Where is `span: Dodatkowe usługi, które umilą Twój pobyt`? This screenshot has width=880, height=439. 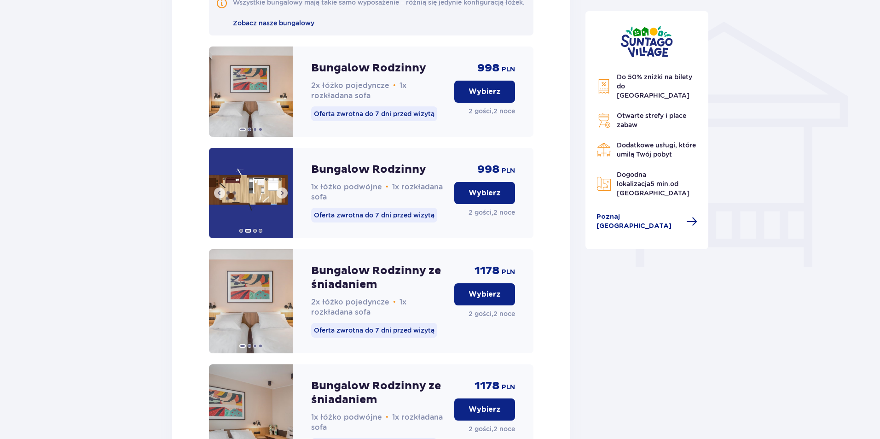 span: Dodatkowe usługi, które umilą Twój pobyt is located at coordinates (657, 150).